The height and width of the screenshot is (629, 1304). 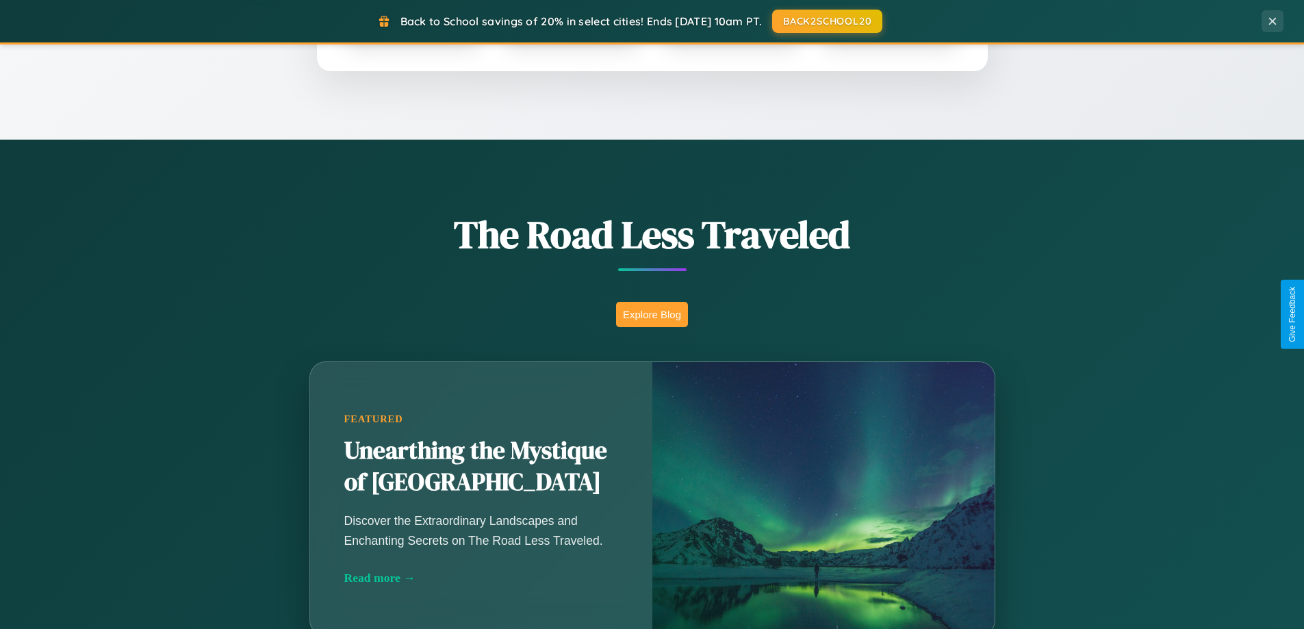 I want to click on h1: The Road Less Traveled, so click(x=652, y=234).